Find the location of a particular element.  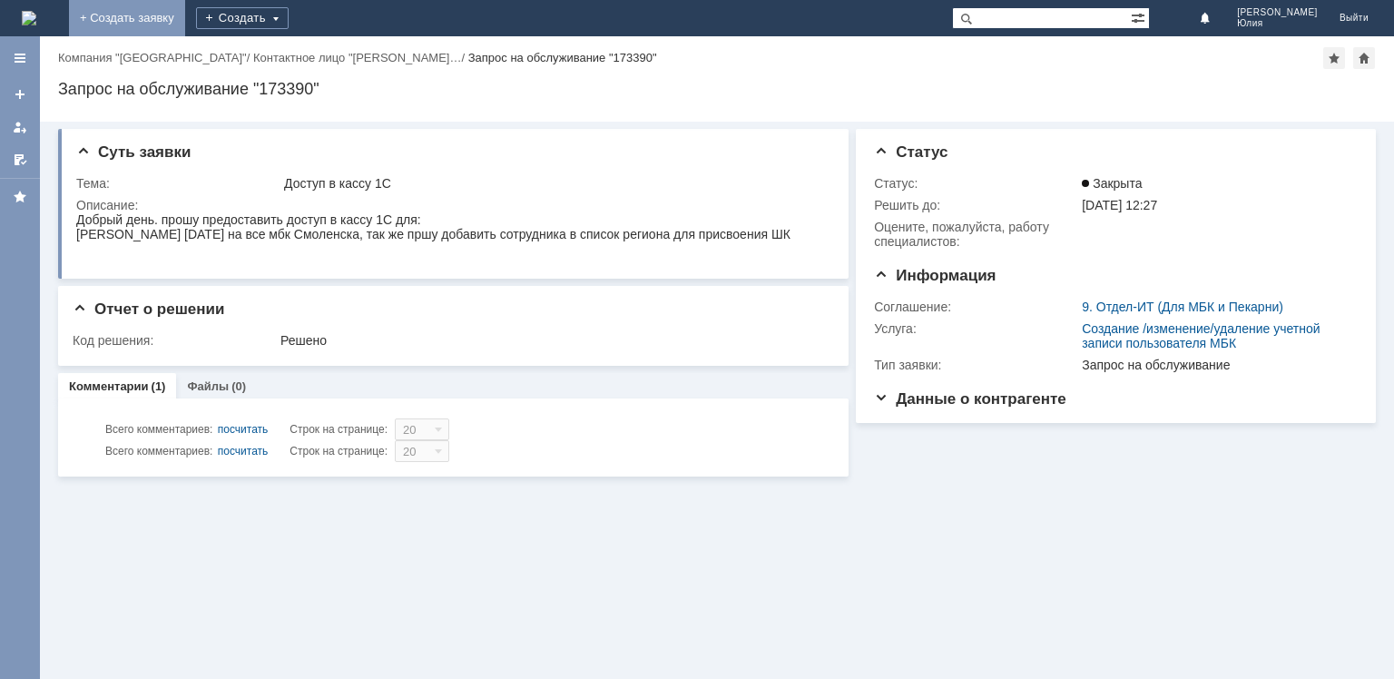

div: Сделать домашней страницей is located at coordinates (1364, 58).